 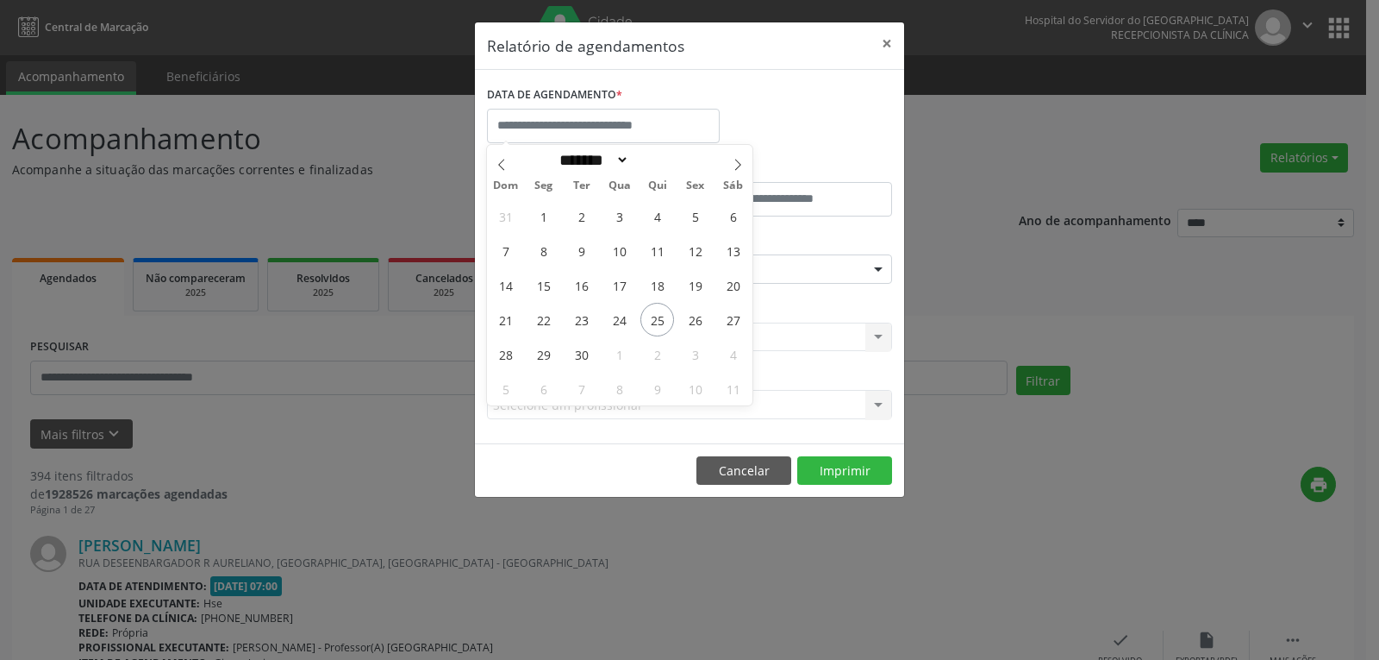 I want to click on span: Setembro 28, 2025, so click(x=505, y=353).